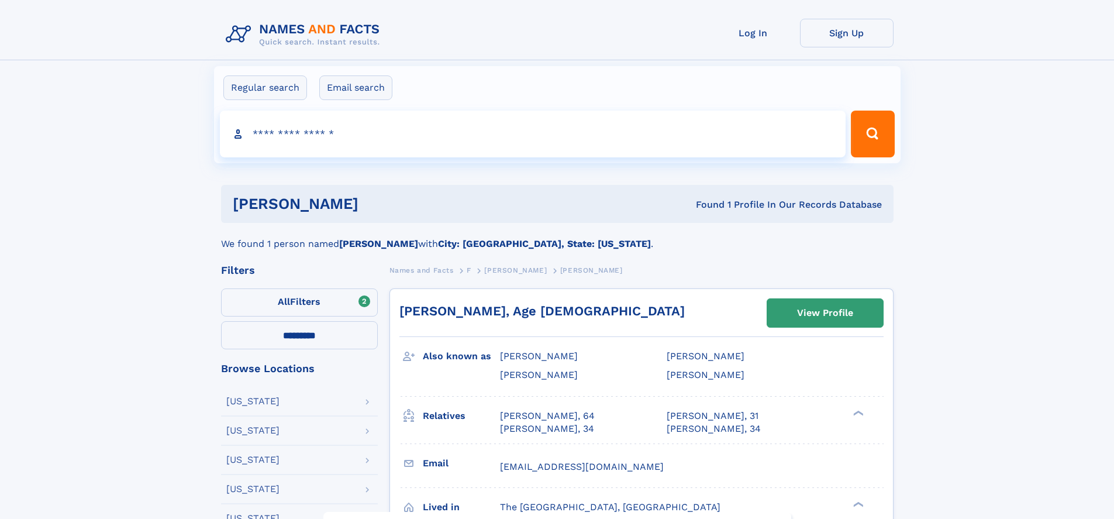 This screenshot has width=1114, height=519. Describe the element at coordinates (461, 416) in the screenshot. I see `h3: Relatives` at that location.